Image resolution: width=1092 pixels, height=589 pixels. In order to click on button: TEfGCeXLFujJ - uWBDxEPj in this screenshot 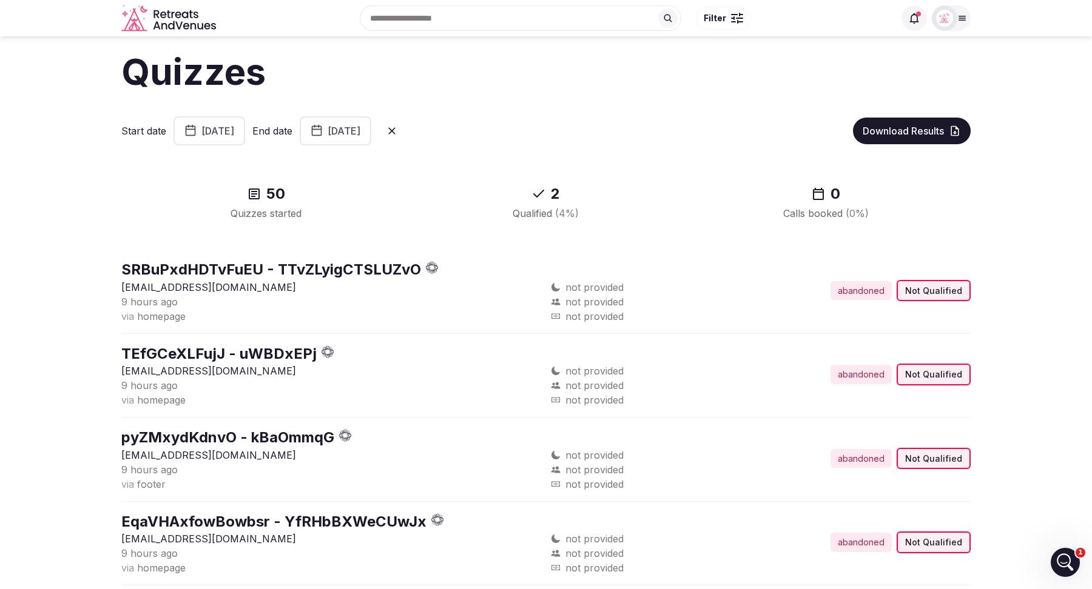, I will do `click(219, 354)`.